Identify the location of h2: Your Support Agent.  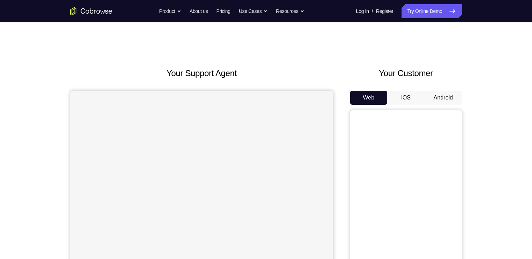
(202, 73).